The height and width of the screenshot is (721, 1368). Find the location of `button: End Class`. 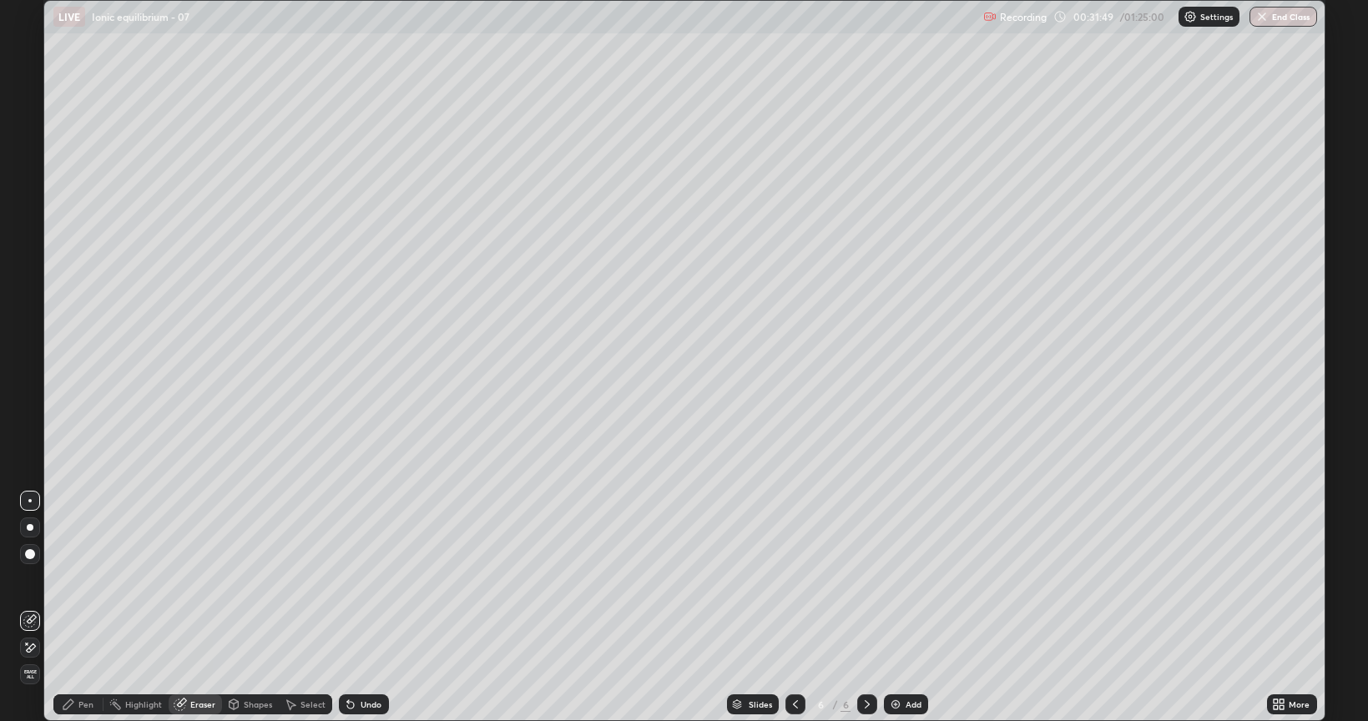

button: End Class is located at coordinates (1283, 17).